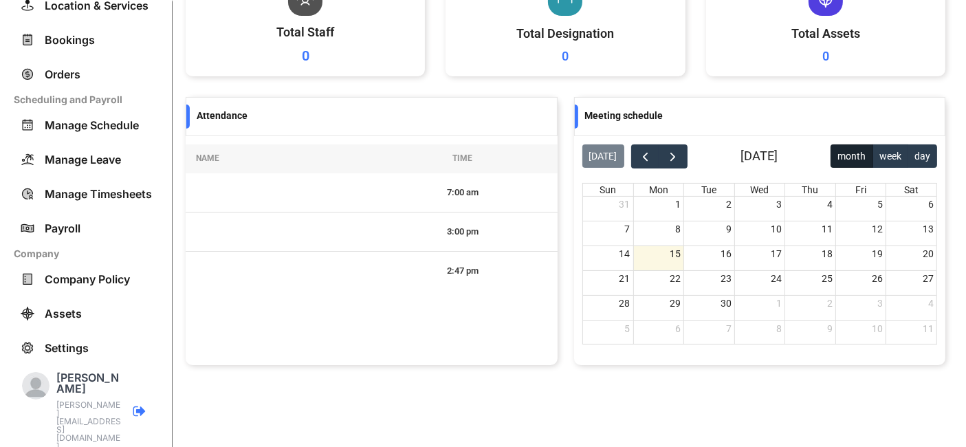 This screenshot has width=966, height=447. Describe the element at coordinates (100, 159) in the screenshot. I see `div: Manage Leave` at that location.